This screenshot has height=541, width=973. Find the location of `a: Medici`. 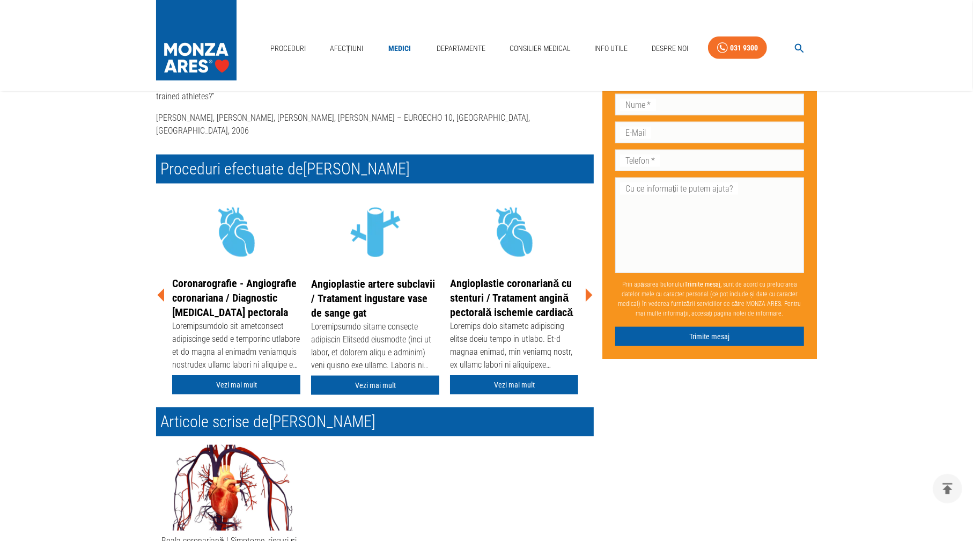

a: Medici is located at coordinates (400, 48).